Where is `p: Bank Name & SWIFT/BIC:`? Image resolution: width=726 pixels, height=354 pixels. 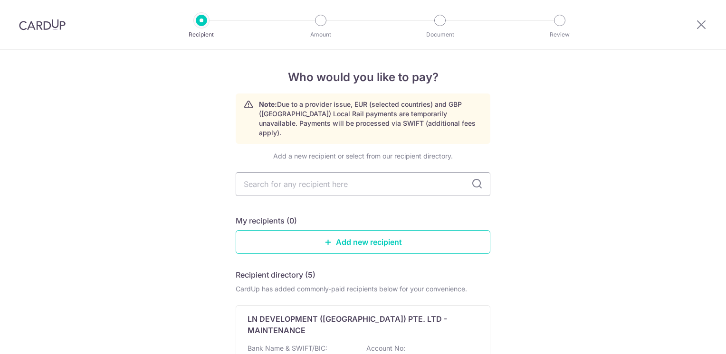 p: Bank Name & SWIFT/BIC: is located at coordinates (287, 349).